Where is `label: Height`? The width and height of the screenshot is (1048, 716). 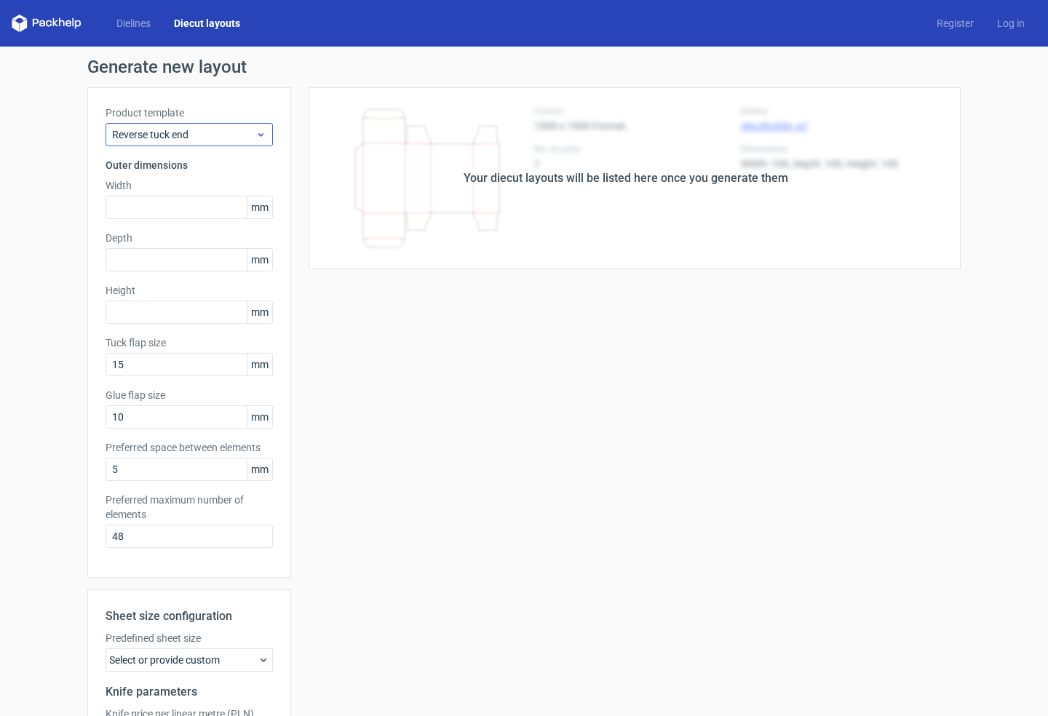 label: Height is located at coordinates (189, 290).